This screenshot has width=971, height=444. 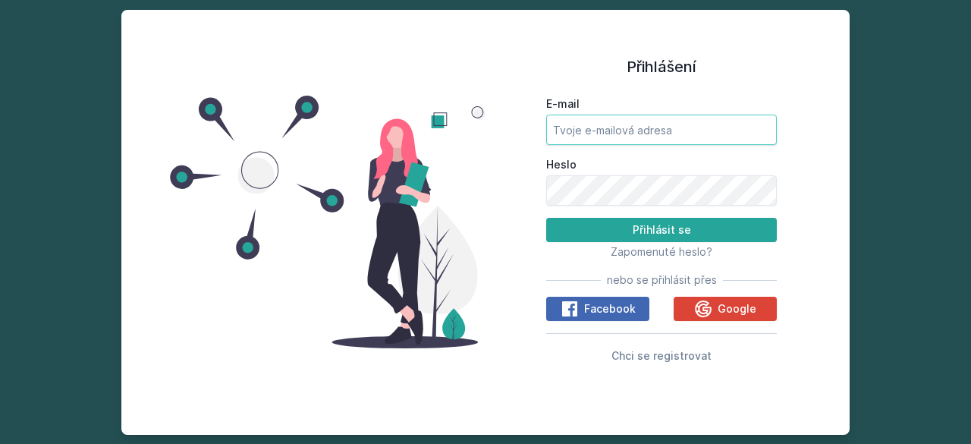 I want to click on button: Facebook, so click(x=598, y=309).